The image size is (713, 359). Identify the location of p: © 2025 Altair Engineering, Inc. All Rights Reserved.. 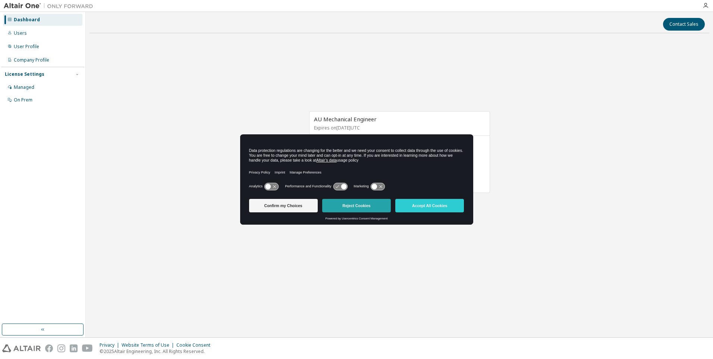
(157, 351).